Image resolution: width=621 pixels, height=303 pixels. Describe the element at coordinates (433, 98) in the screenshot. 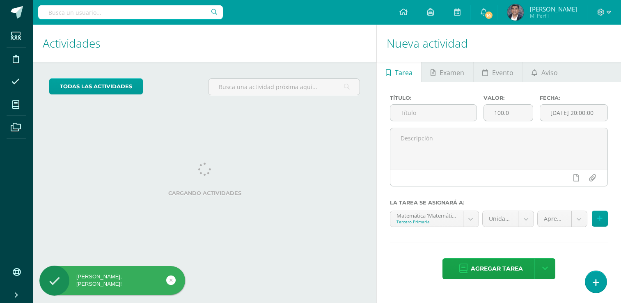

I see `label: Título:` at that location.